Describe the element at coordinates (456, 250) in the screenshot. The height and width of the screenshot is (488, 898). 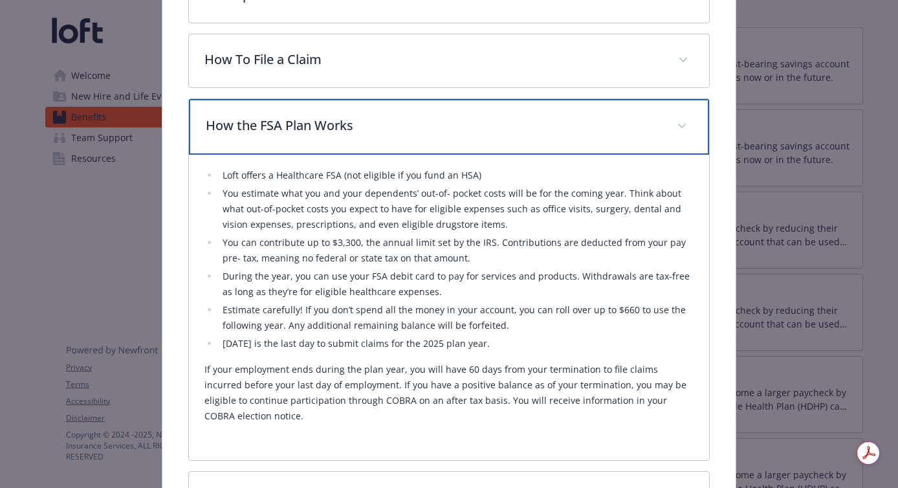
I see `li: You can contribute up to $3,300, the annual limit set by the IRS. Contributions are deducted from...` at that location.